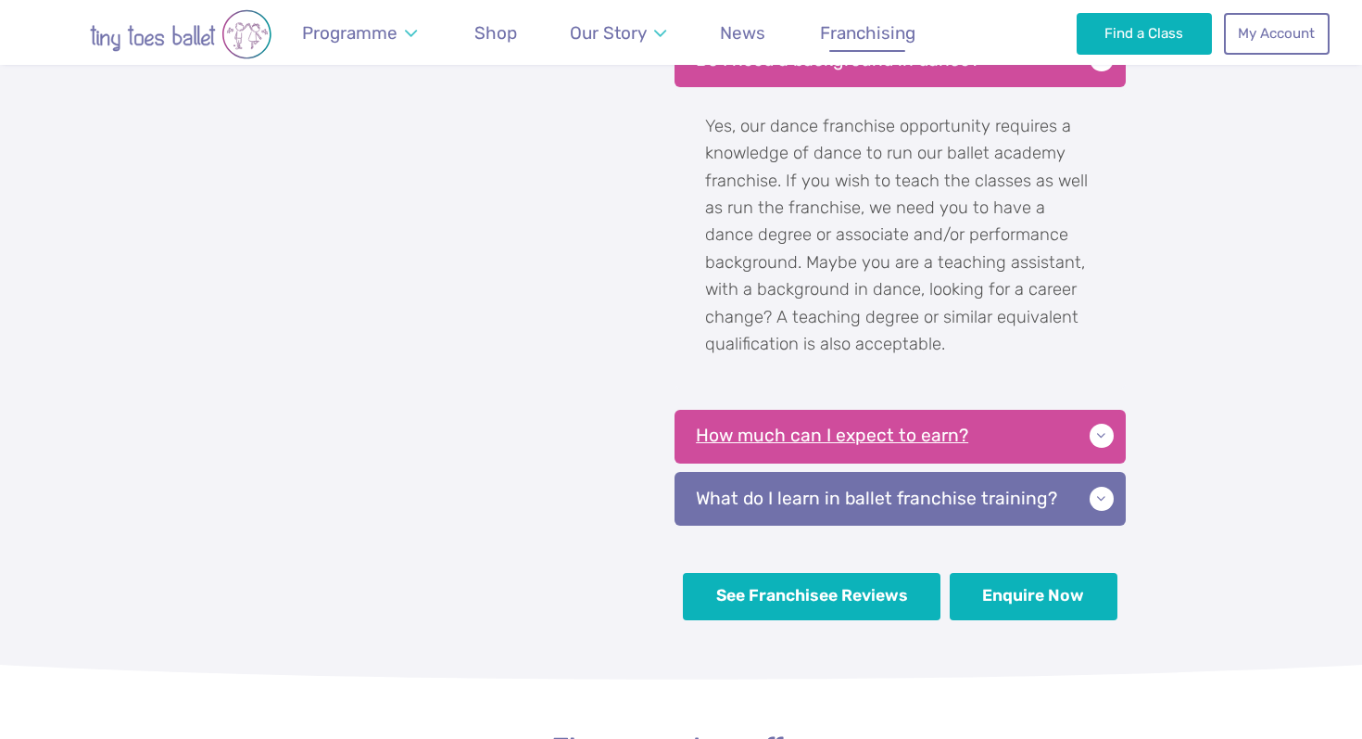  I want to click on a: Programme, so click(359, 32).